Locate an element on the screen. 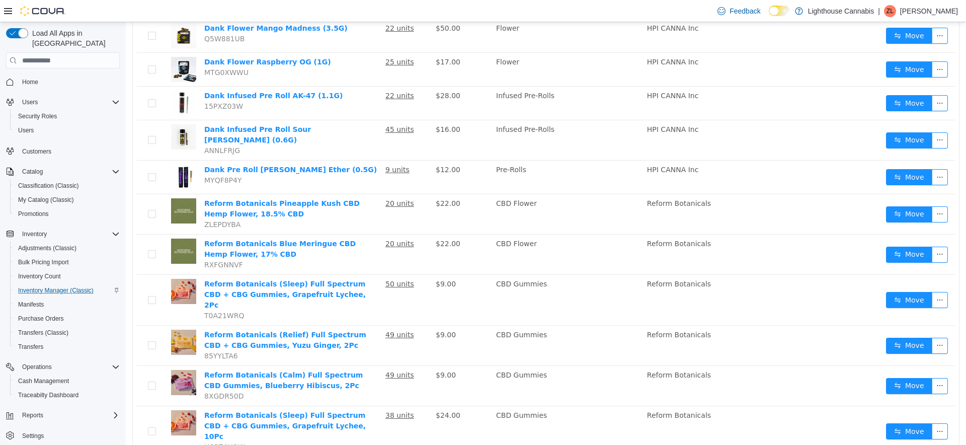  span: ANNLFRJG is located at coordinates (96, 128).